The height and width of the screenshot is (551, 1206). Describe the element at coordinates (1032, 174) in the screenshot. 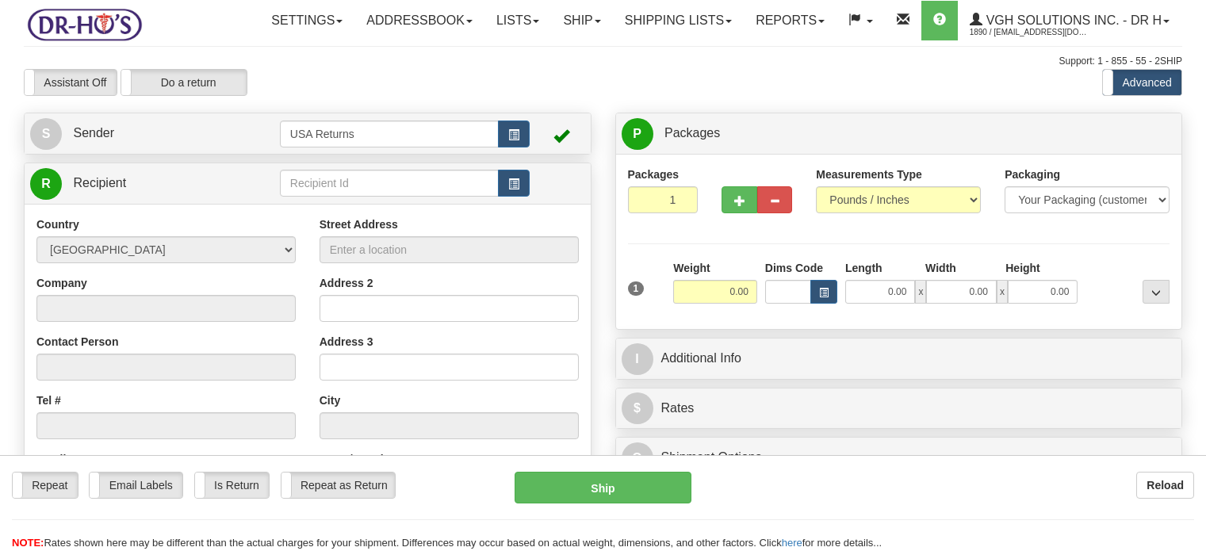

I see `label: Packaging` at that location.